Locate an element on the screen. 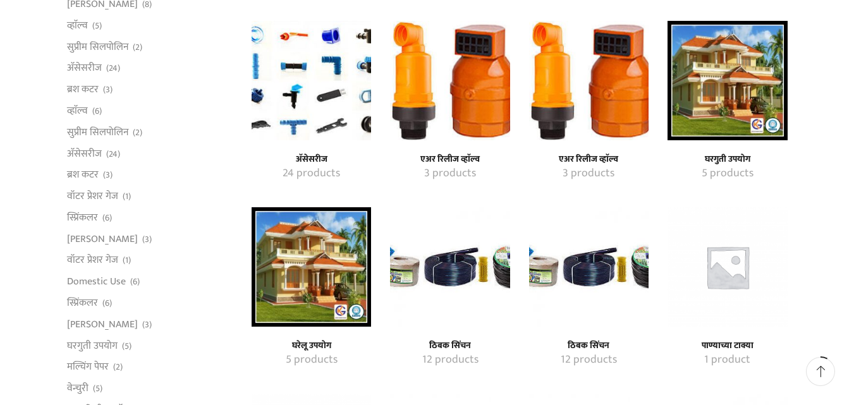 Image resolution: width=854 pixels, height=405 pixels. a: मल्चिंग पेपर is located at coordinates (88, 367).